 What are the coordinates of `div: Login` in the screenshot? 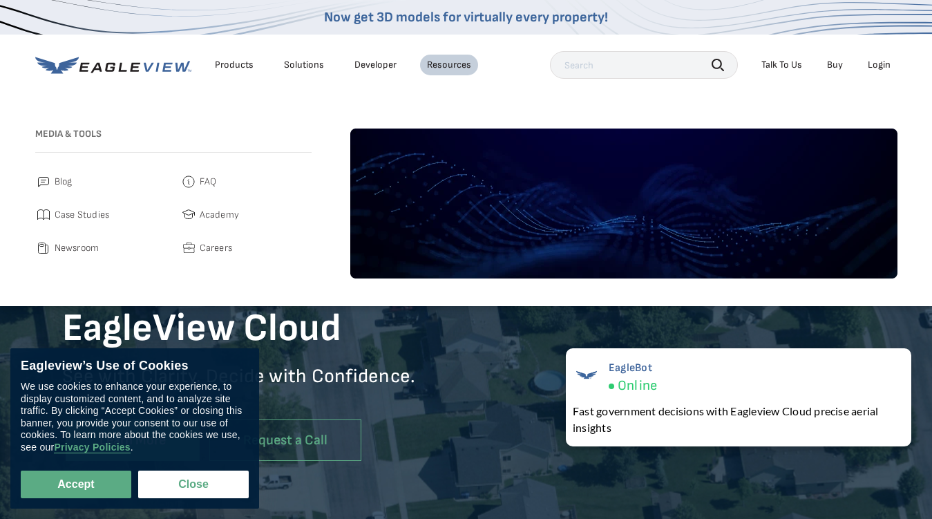 It's located at (879, 65).